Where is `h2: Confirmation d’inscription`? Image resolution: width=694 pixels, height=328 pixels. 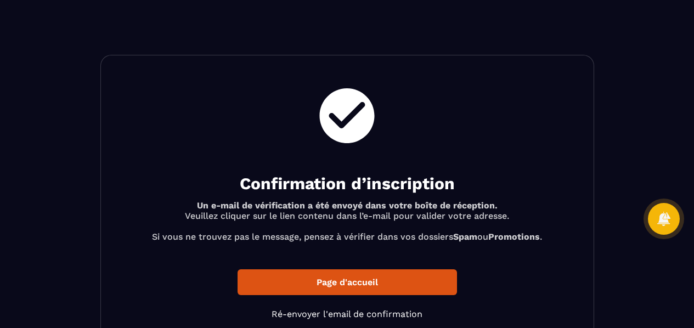 h2: Confirmation d’inscription is located at coordinates (347, 184).